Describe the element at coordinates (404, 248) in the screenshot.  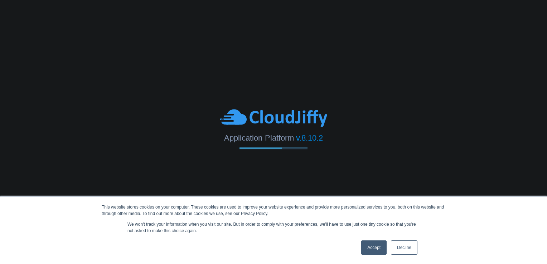
I see `a: Decline` at that location.